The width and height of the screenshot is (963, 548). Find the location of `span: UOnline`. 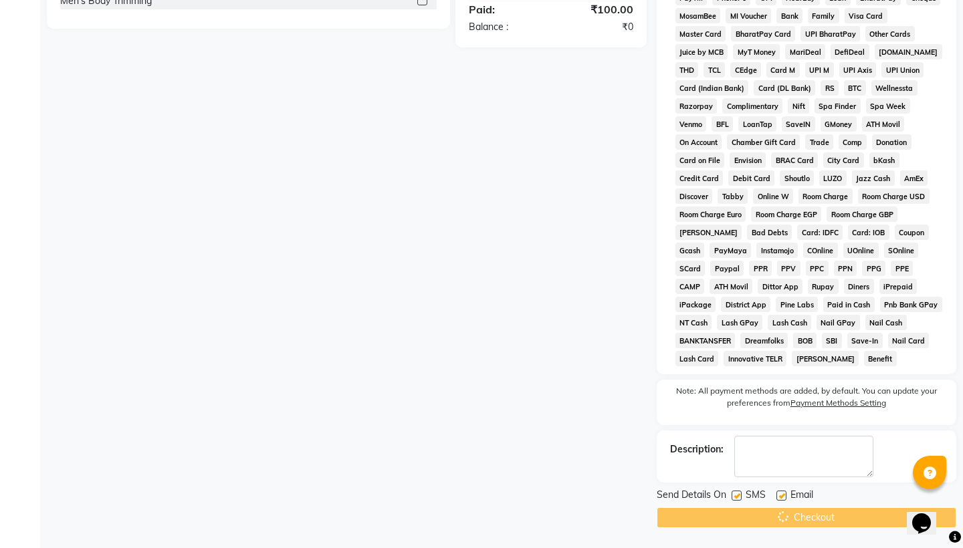

span: UOnline is located at coordinates (860, 250).